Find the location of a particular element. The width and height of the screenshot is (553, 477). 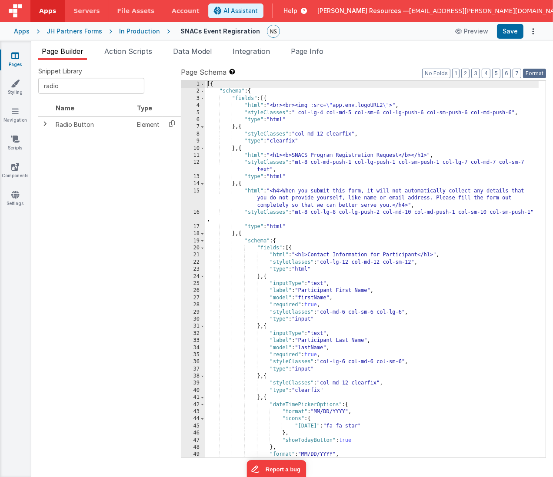

span: Data Model is located at coordinates (192, 51).